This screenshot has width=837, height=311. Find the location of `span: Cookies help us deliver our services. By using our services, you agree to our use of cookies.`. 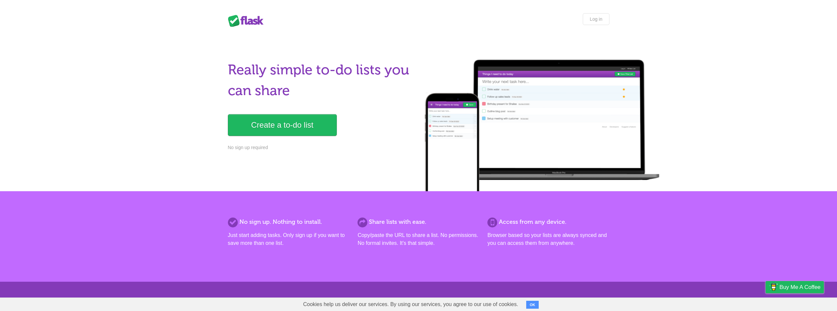

span: Cookies help us deliver our services. By using our services, you agree to our use of cookies. is located at coordinates (411, 304).